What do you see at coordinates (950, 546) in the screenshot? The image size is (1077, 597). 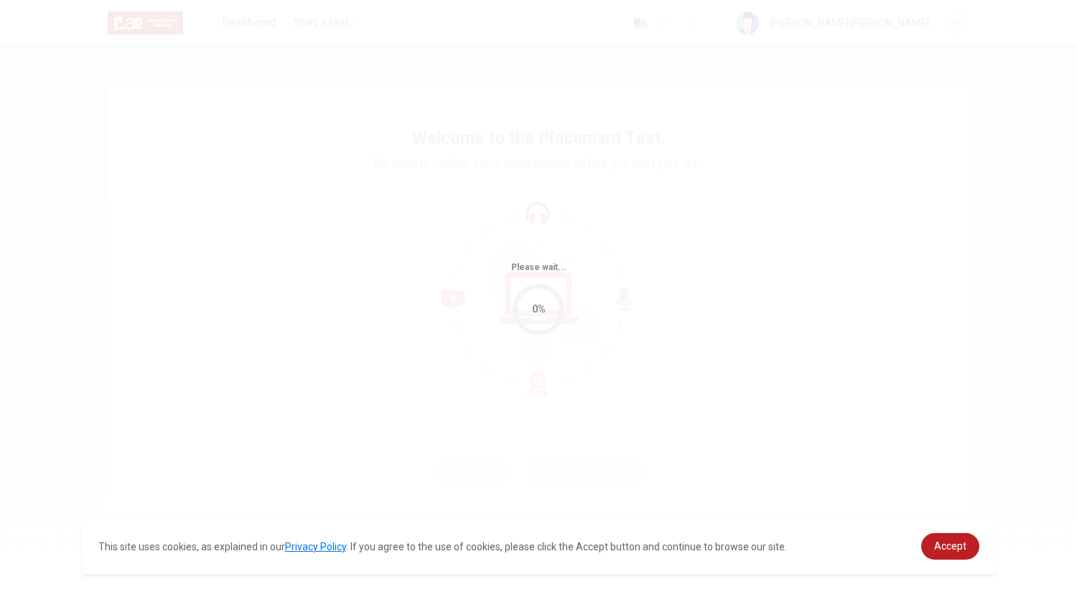 I see `span: Accept` at bounding box center [950, 546].